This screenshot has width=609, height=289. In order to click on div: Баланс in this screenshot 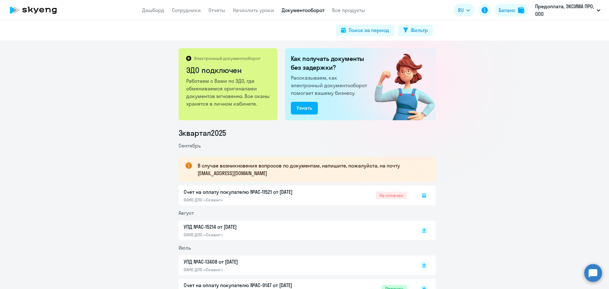, I will do `click(507, 10)`.